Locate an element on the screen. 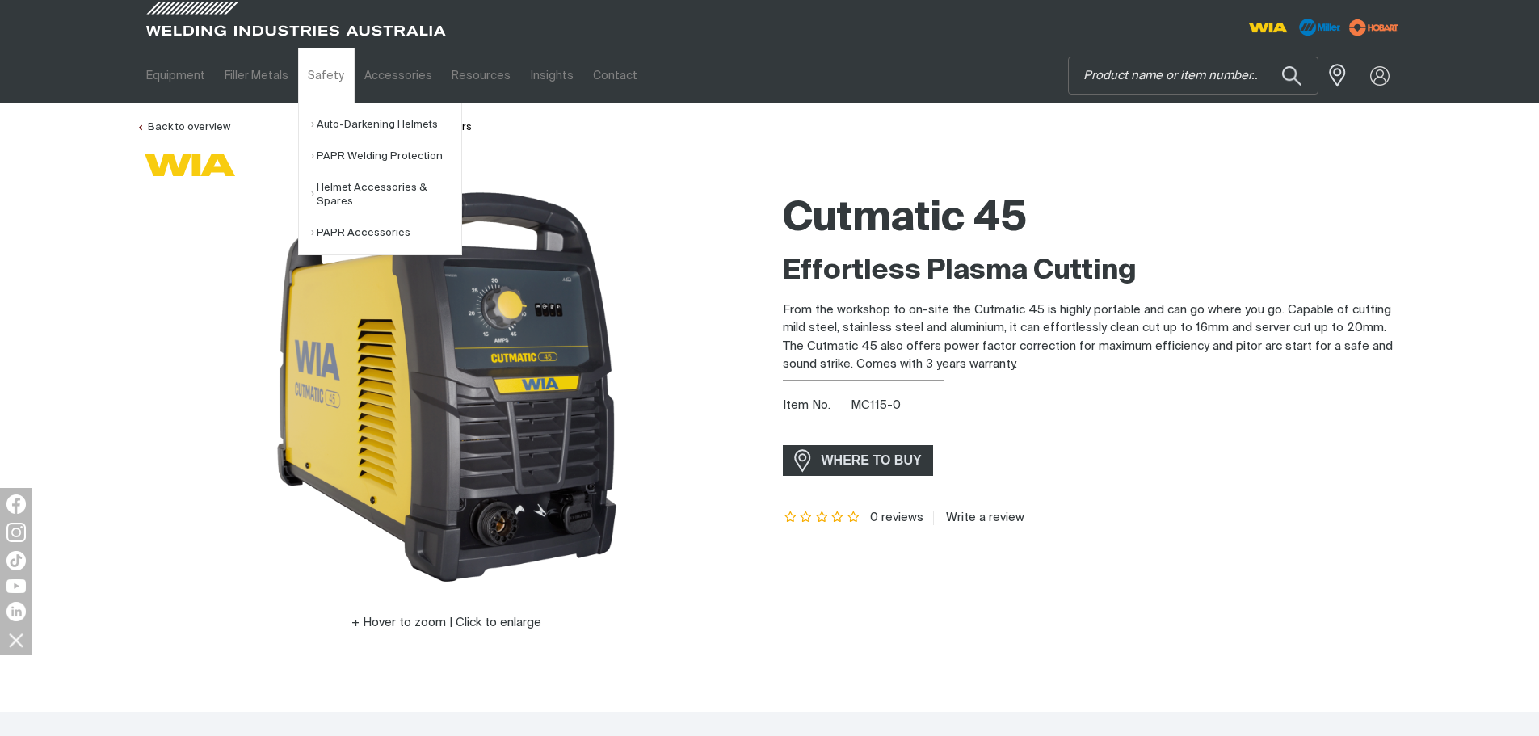 Image resolution: width=1539 pixels, height=736 pixels. a: PAPR Welding Protection is located at coordinates (386, 156).